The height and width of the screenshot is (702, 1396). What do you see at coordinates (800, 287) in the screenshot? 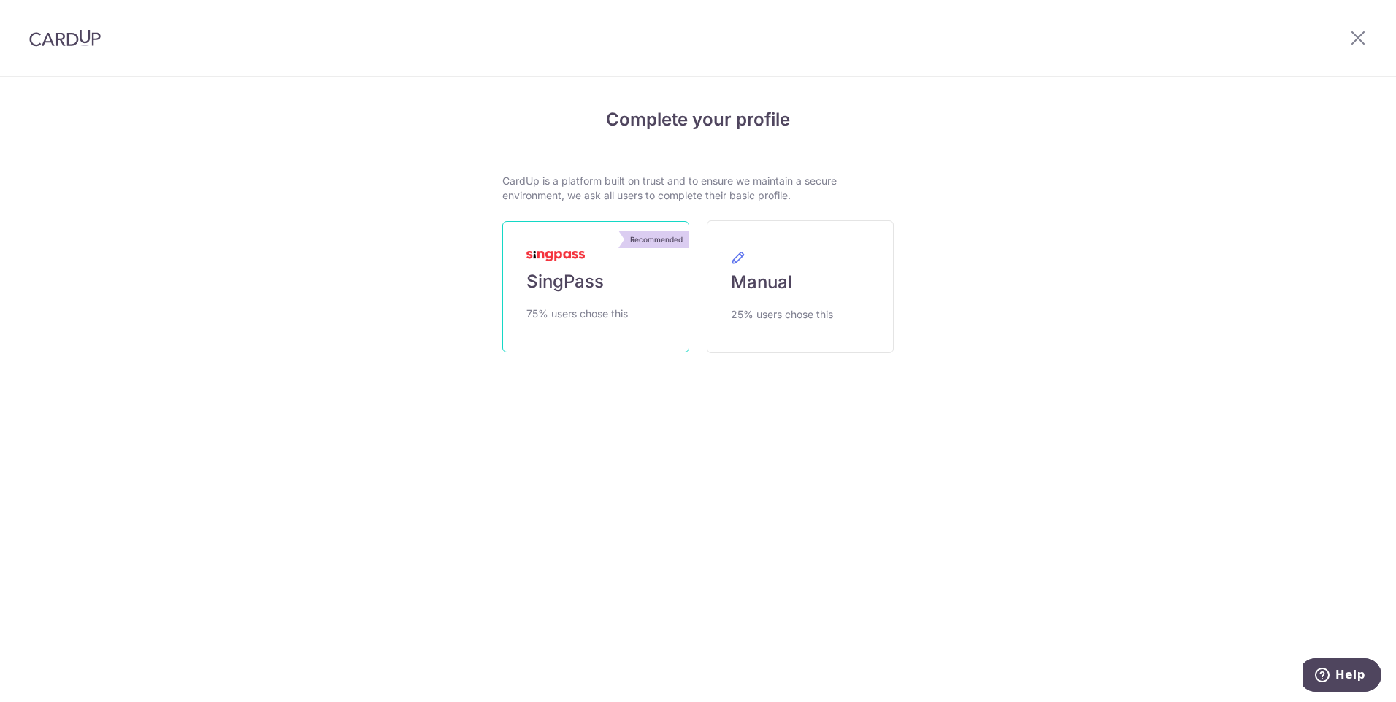
I see `a: Manual 25% users chose this` at bounding box center [800, 287].